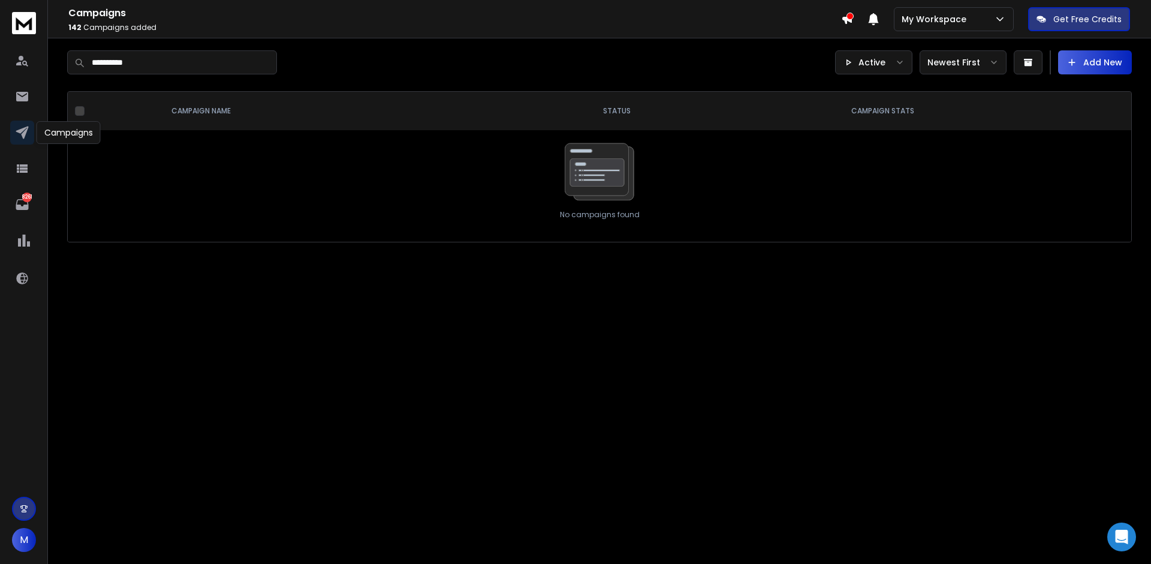 The image size is (1151, 564). What do you see at coordinates (617, 111) in the screenshot?
I see `th: STATUS` at bounding box center [617, 111].